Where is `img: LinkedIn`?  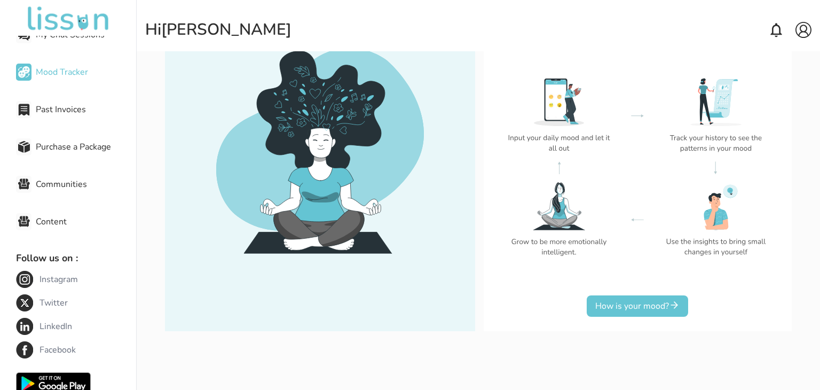 img: LinkedIn is located at coordinates (25, 326).